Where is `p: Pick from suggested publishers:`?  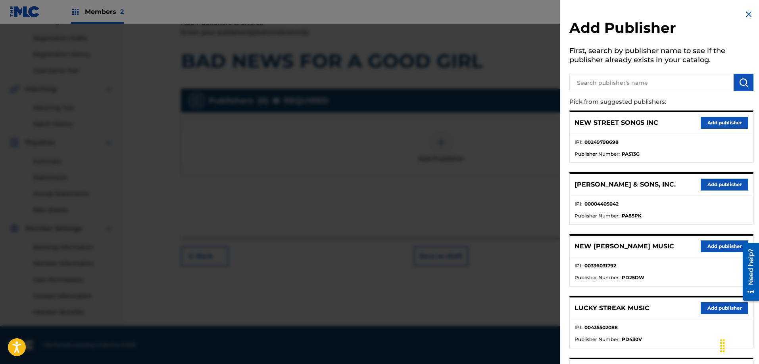 p: Pick from suggested publishers: is located at coordinates (639, 102).